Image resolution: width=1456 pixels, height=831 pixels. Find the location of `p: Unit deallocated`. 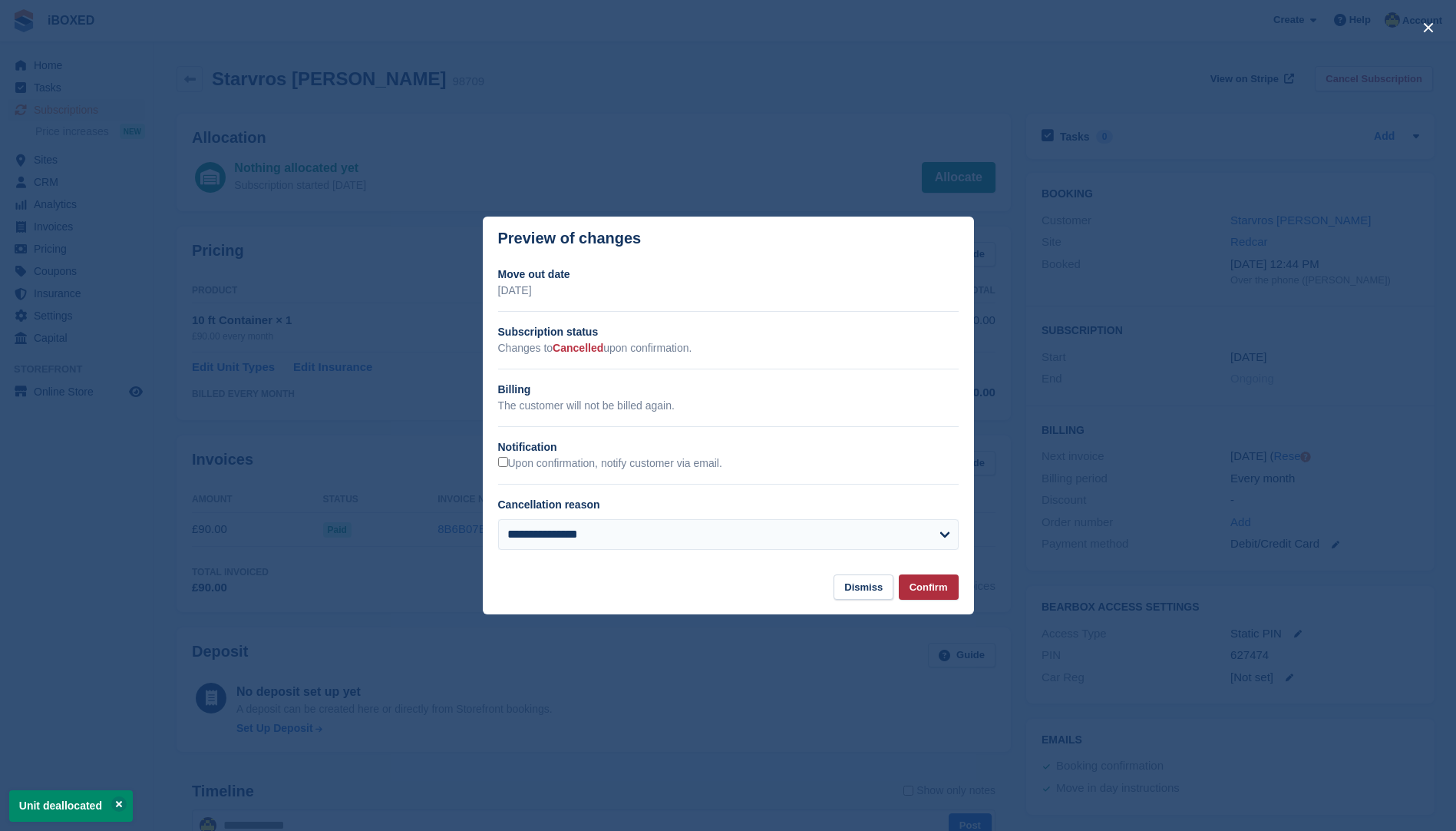

p: Unit deallocated is located at coordinates (71, 806).